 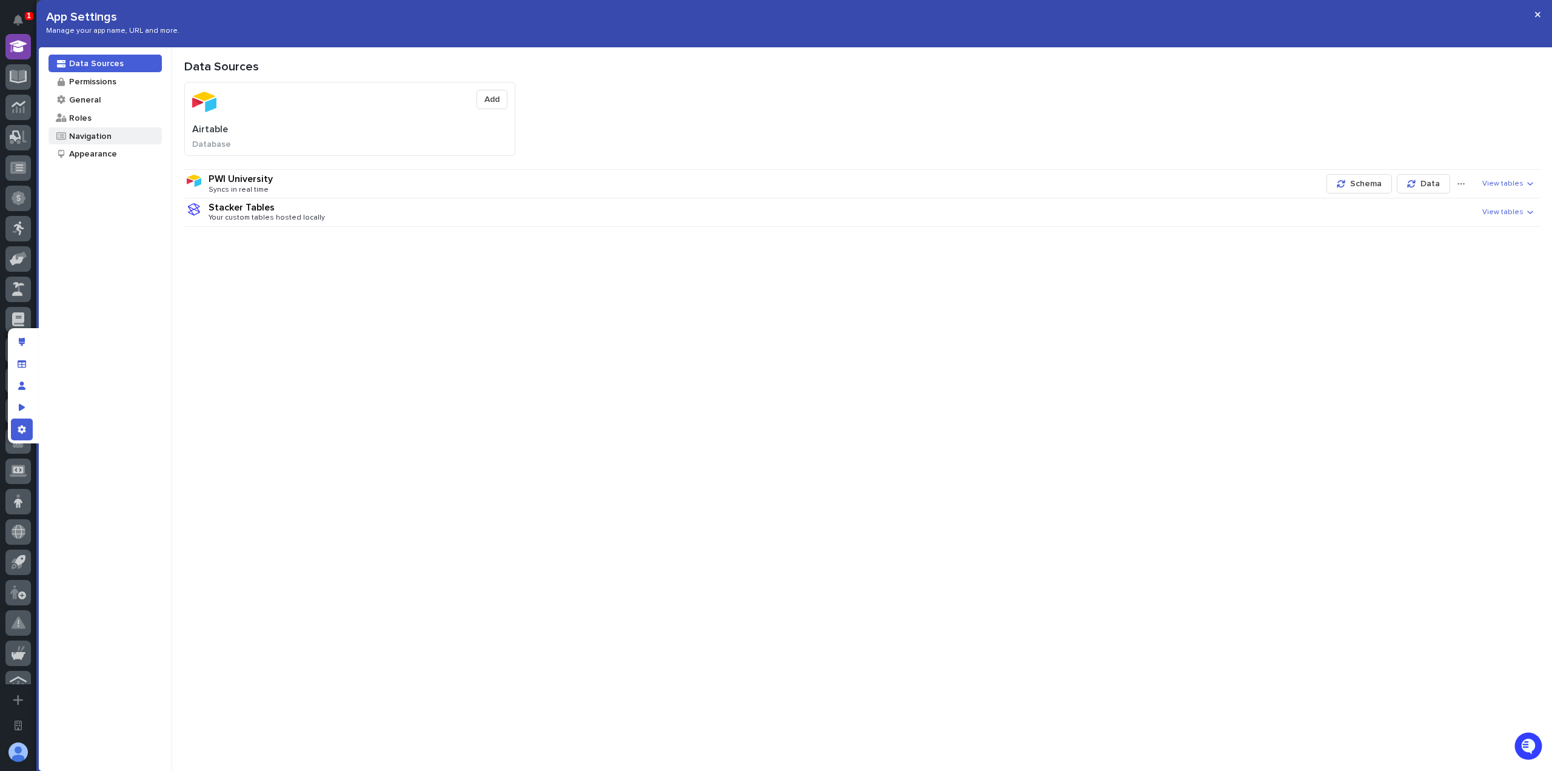 What do you see at coordinates (45, 201) in the screenshot?
I see `span: Help Docs` at bounding box center [45, 201].